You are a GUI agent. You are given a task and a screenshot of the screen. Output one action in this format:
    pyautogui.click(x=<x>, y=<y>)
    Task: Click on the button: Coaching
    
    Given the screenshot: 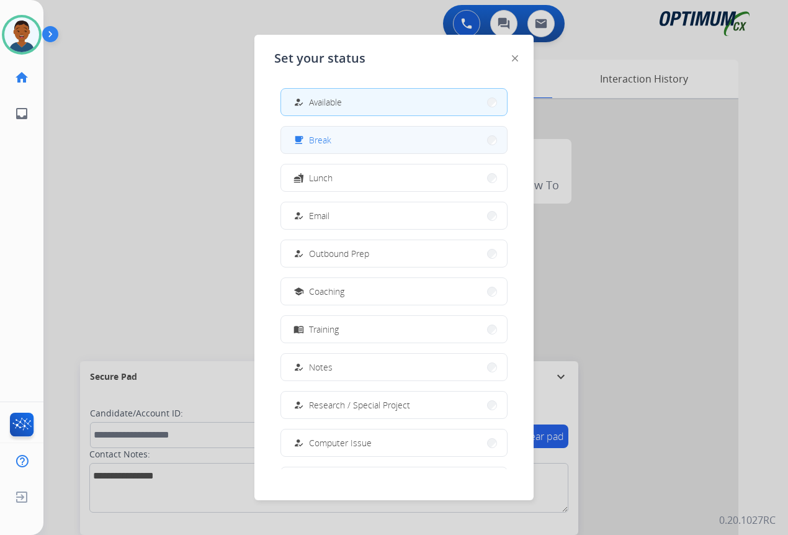 What is the action you would take?
    pyautogui.click(x=394, y=291)
    